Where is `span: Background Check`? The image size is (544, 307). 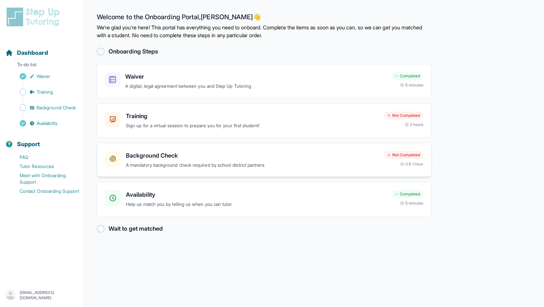 span: Background Check is located at coordinates (56, 108).